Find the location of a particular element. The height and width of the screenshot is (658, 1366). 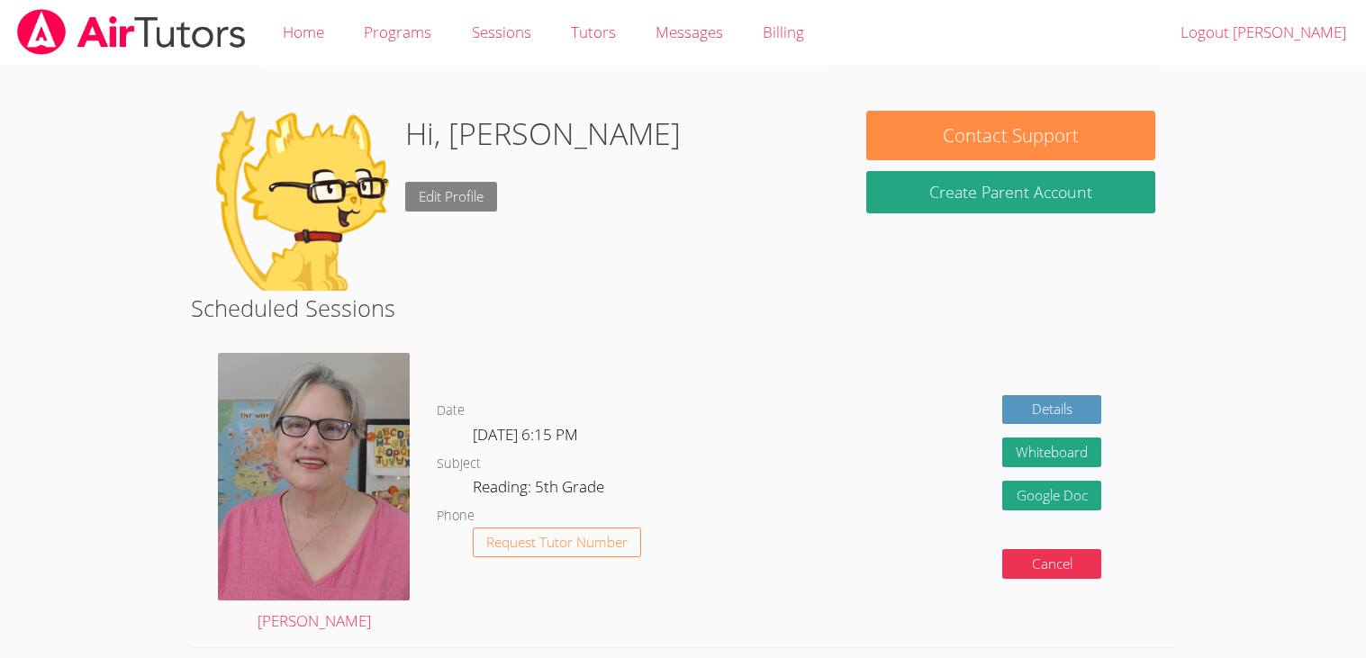

button: Contact Support is located at coordinates (1010, 135).